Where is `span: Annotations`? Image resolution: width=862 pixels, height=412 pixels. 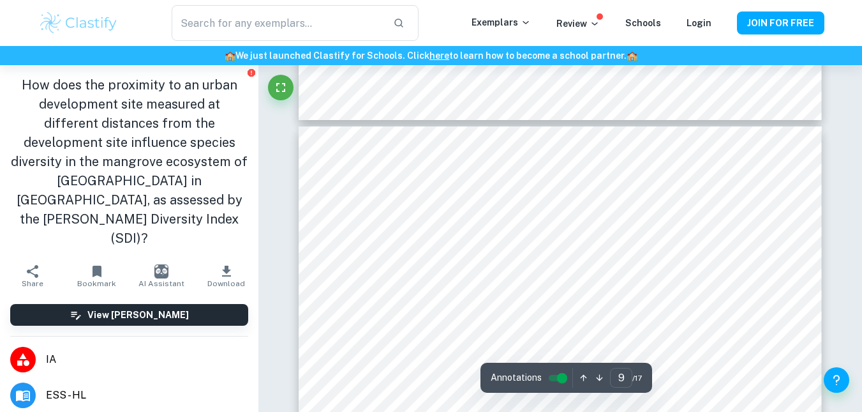
span: Annotations is located at coordinates (516, 377).